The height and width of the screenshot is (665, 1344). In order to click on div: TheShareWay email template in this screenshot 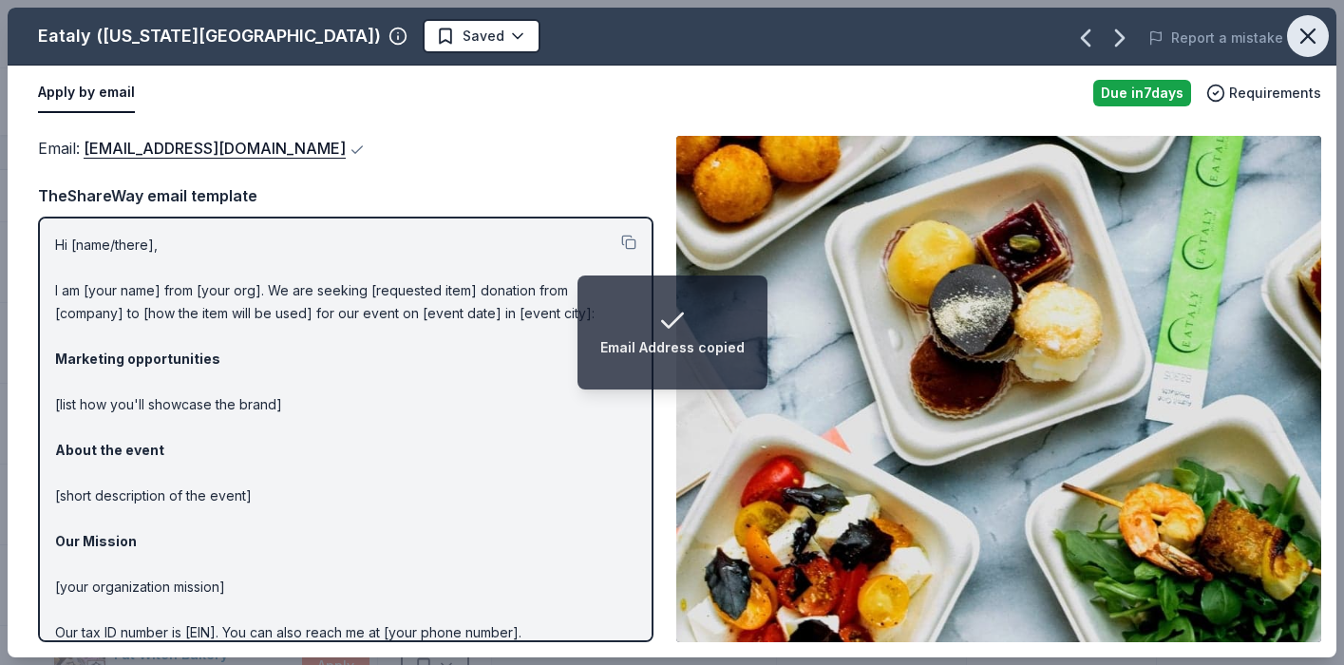, I will do `click(346, 196)`.